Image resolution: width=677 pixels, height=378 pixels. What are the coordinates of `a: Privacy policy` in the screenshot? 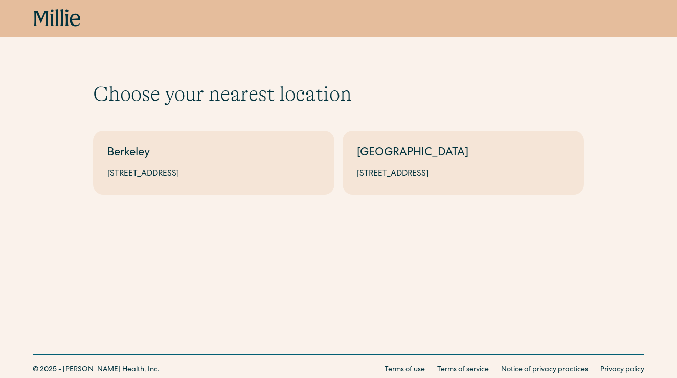 It's located at (622, 370).